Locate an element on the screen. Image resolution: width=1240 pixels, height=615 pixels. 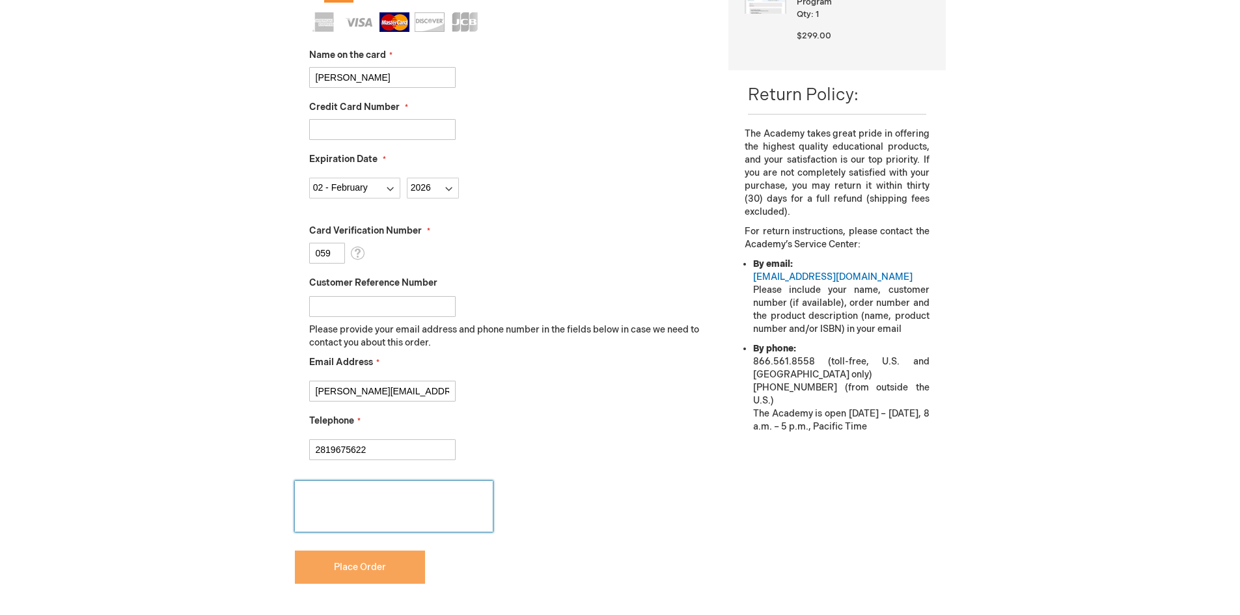
img: MasterCard is located at coordinates (394, 22).